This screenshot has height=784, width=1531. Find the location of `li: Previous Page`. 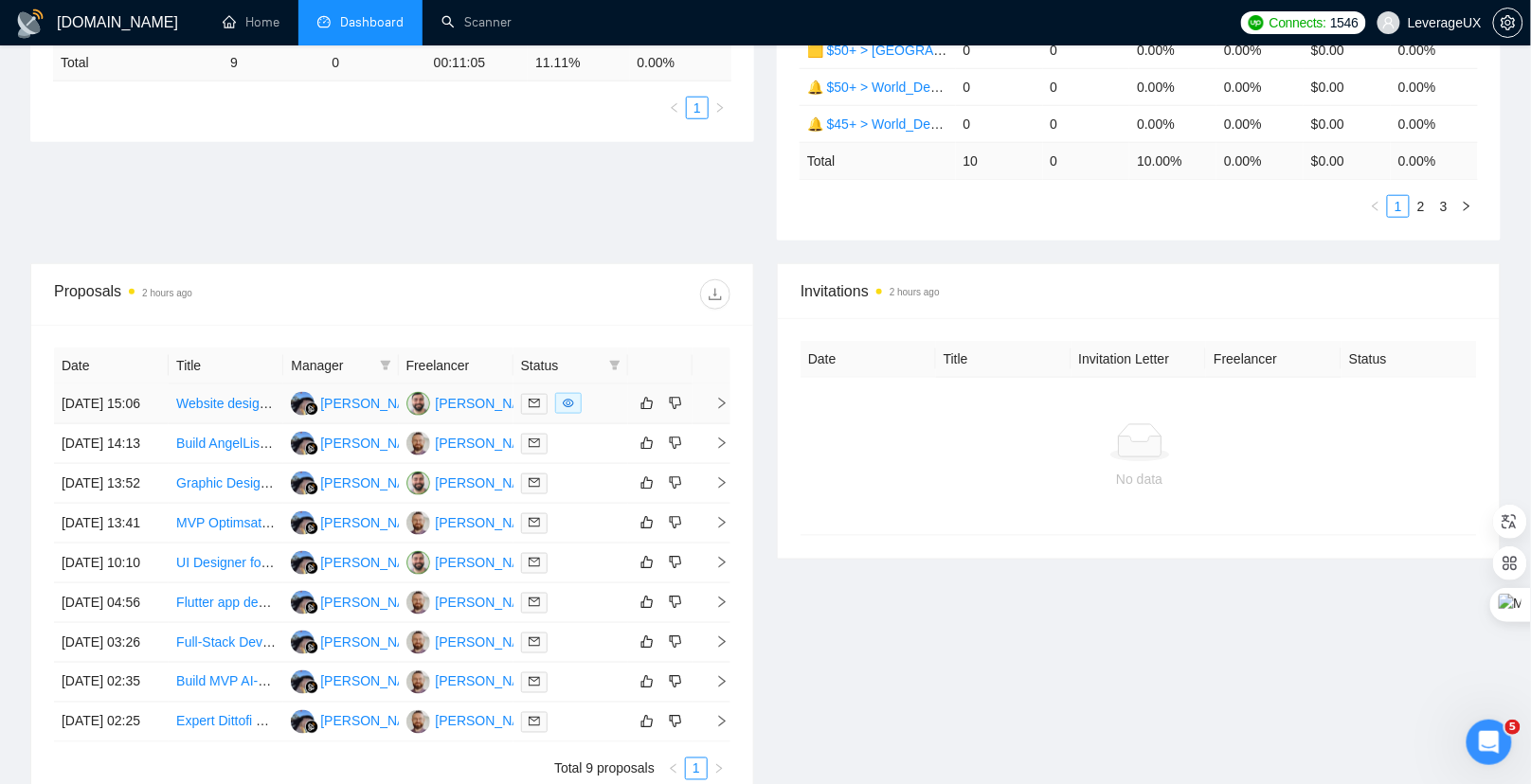

li: Previous Page is located at coordinates (674, 108).